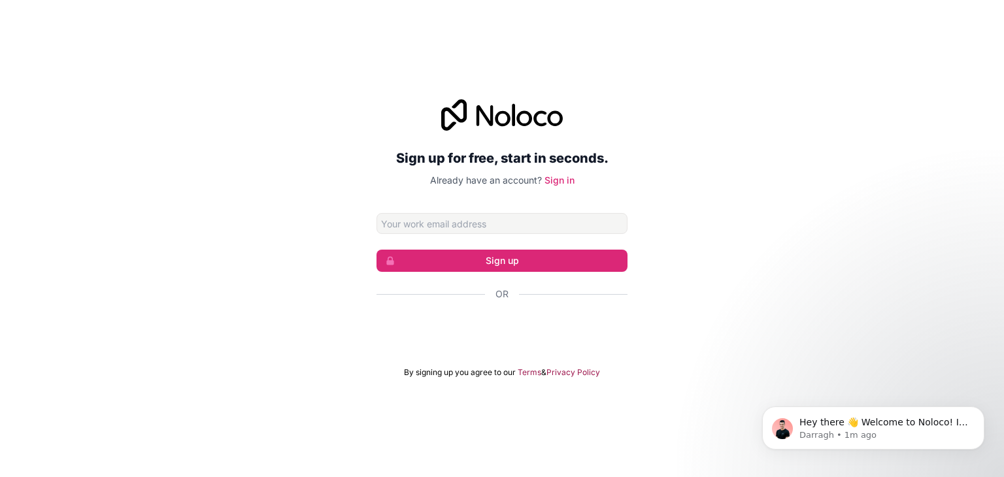  What do you see at coordinates (502, 224) in the screenshot?
I see `input: Email address` at bounding box center [502, 224].